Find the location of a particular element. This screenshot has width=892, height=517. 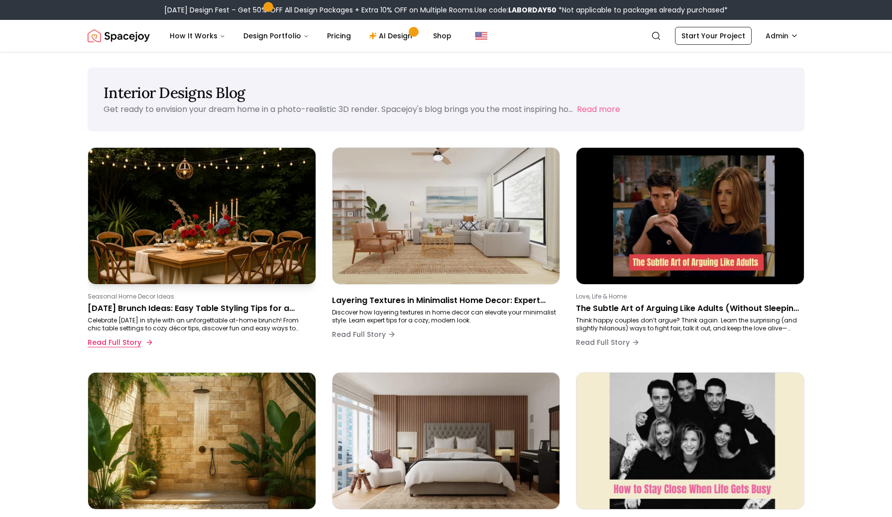

img: Labor Day Brunch Ideas: Easy Table Styling Tips for a Picture-Perfect Spread is located at coordinates (202, 216).